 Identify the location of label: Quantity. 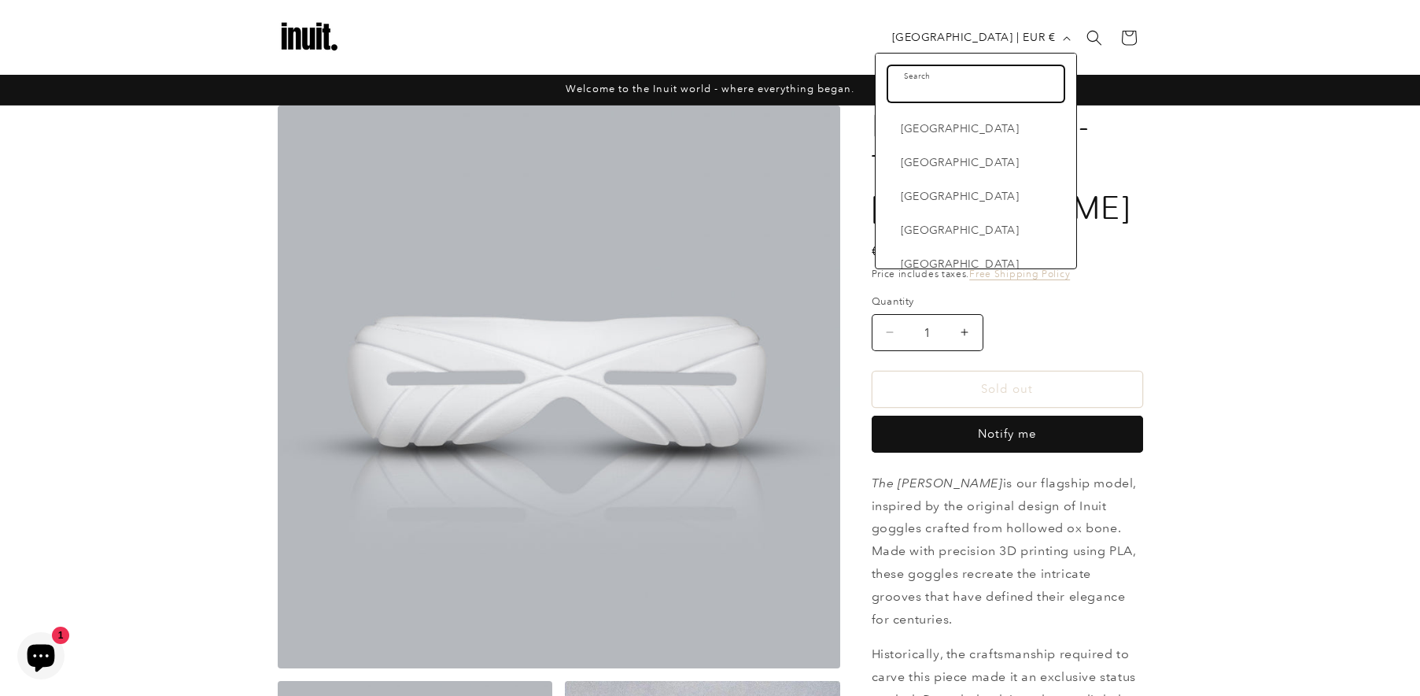
(1007, 301).